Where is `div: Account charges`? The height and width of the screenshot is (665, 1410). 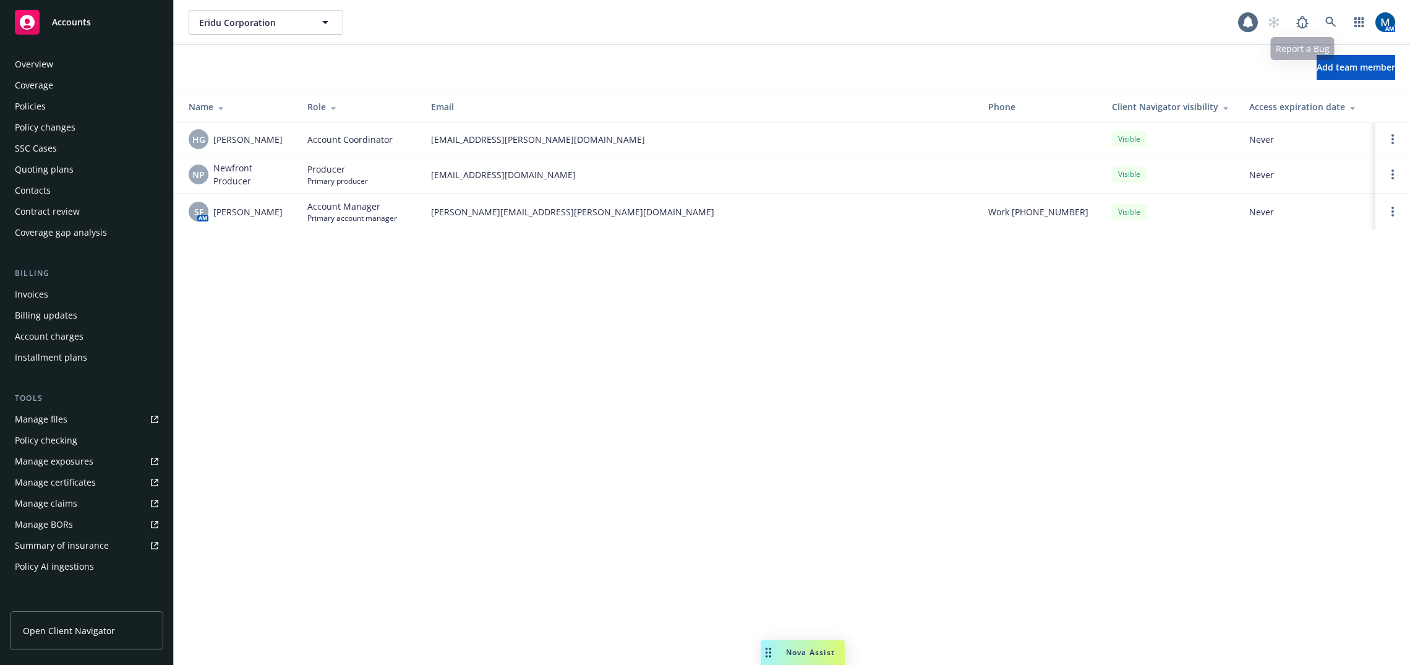
div: Account charges is located at coordinates (49, 336).